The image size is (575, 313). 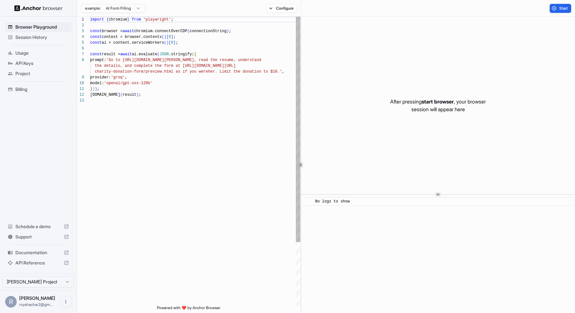 I want to click on p: After pressing , your browser session will appear here, so click(x=438, y=105).